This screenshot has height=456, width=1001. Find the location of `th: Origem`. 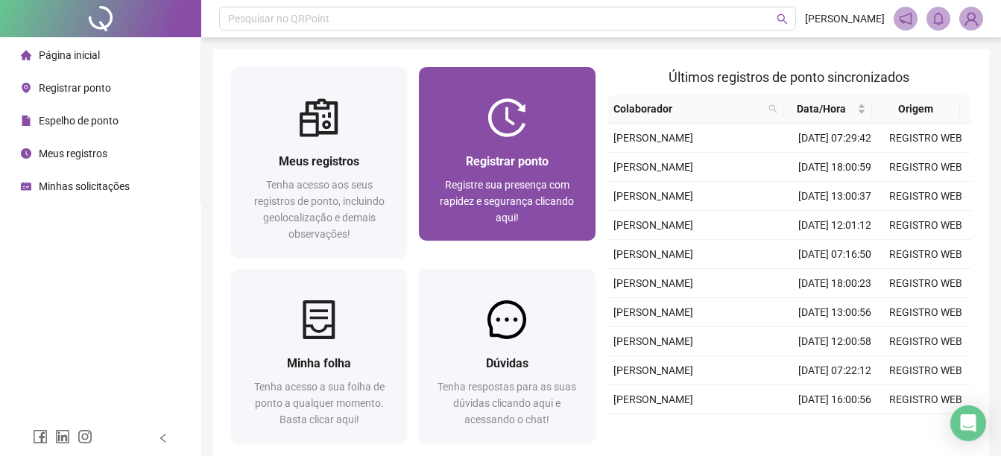

th: Origem is located at coordinates (916, 109).